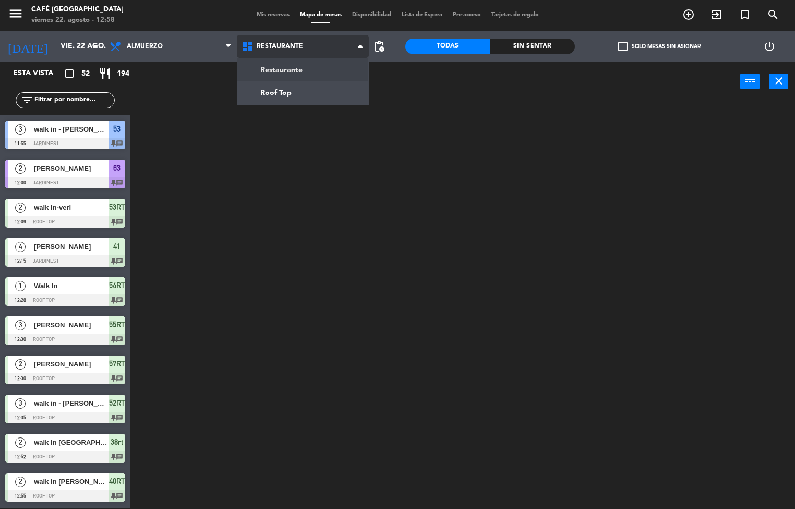  Describe the element at coordinates (20, 247) in the screenshot. I see `span: 4` at that location.